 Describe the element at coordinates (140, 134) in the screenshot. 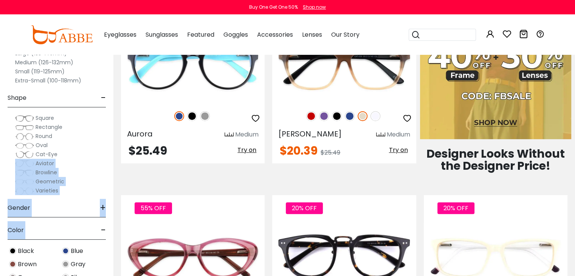

I see `span: Aurora` at that location.